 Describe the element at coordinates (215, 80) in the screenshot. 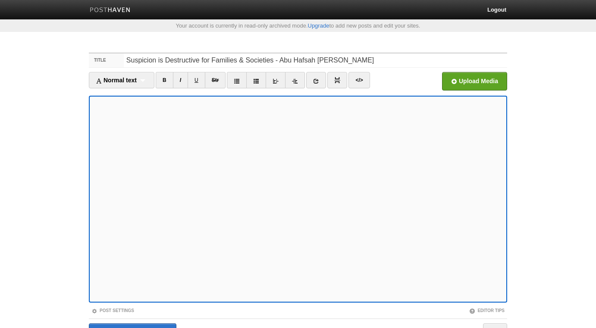

I see `del: Str` at that location.